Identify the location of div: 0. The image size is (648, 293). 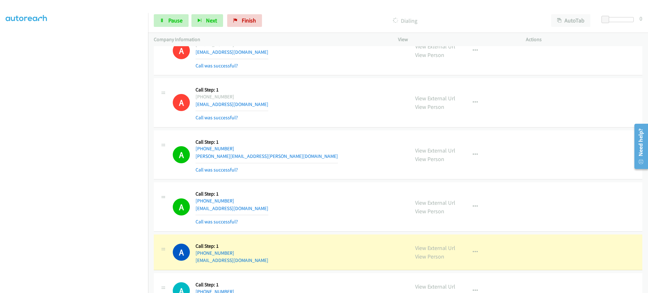
(641, 18).